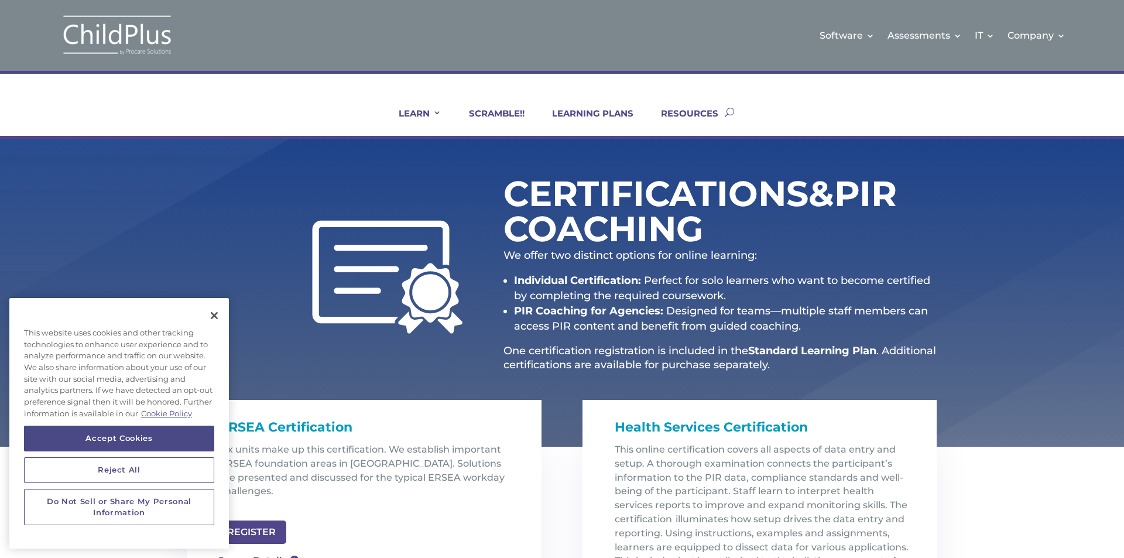 This screenshot has width=1124, height=558. I want to click on a: More information about your privacy, opens in a new tab, so click(166, 413).